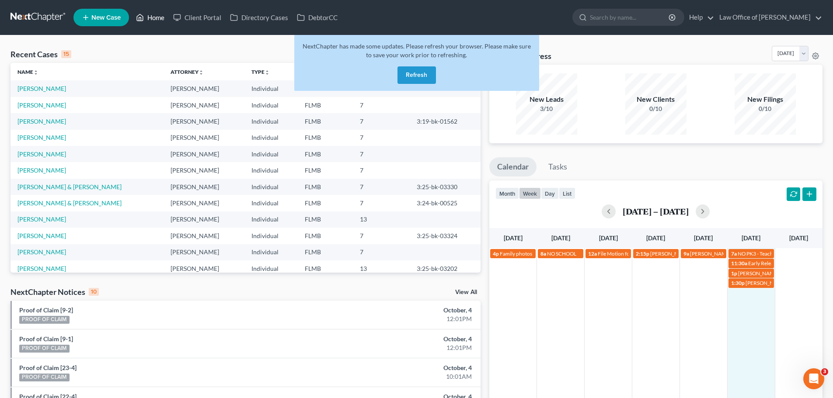  What do you see at coordinates (739, 263) in the screenshot?
I see `span: 11:30a` at bounding box center [739, 263].